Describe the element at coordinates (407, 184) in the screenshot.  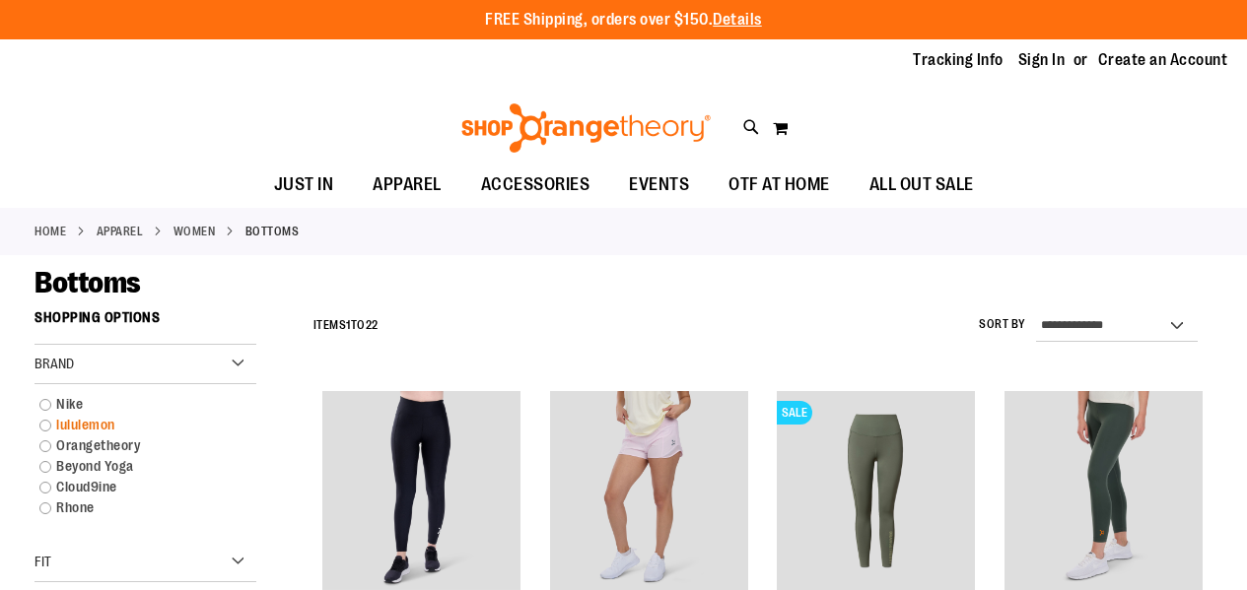
I see `span: APPAREL` at that location.